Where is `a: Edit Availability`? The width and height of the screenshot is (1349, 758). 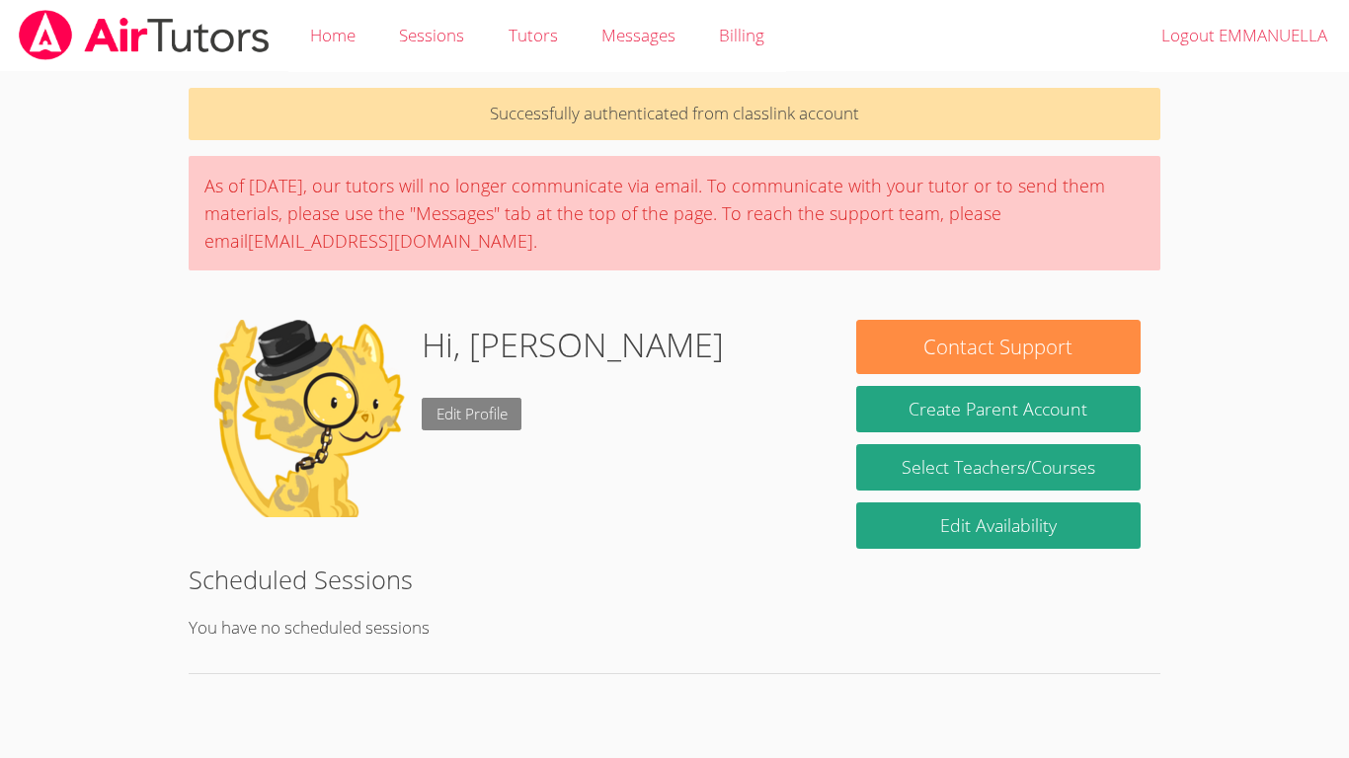 a: Edit Availability is located at coordinates (998, 525).